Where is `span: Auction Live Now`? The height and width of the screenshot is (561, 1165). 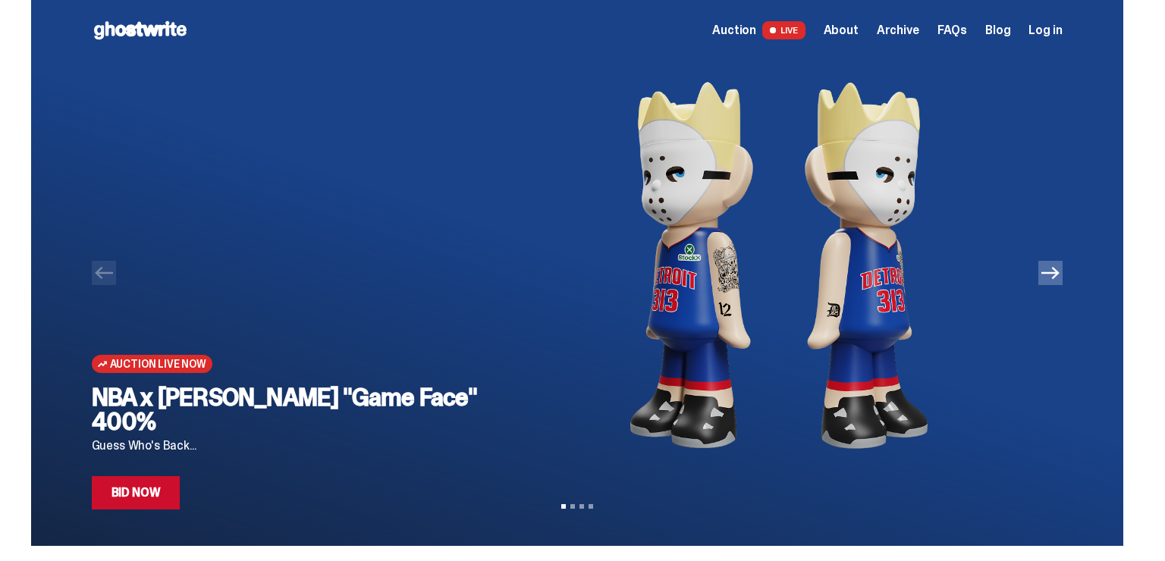 span: Auction Live Now is located at coordinates (158, 364).